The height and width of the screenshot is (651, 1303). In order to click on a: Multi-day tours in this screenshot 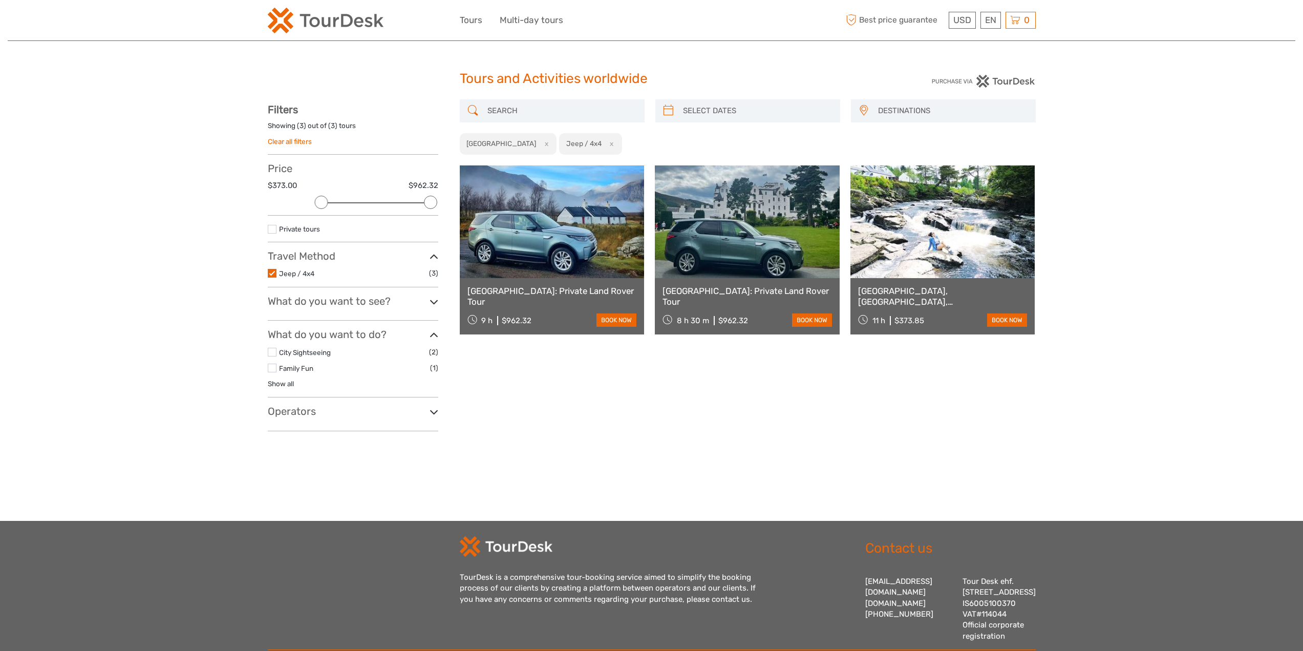, I will do `click(532, 20)`.